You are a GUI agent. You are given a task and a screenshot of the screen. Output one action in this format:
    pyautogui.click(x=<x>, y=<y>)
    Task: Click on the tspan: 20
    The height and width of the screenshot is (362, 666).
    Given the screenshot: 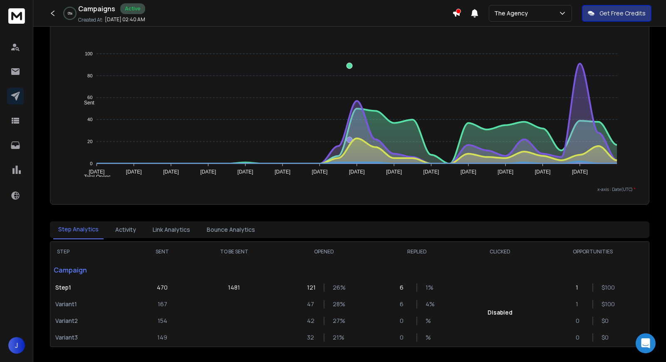 What is the action you would take?
    pyautogui.click(x=90, y=142)
    